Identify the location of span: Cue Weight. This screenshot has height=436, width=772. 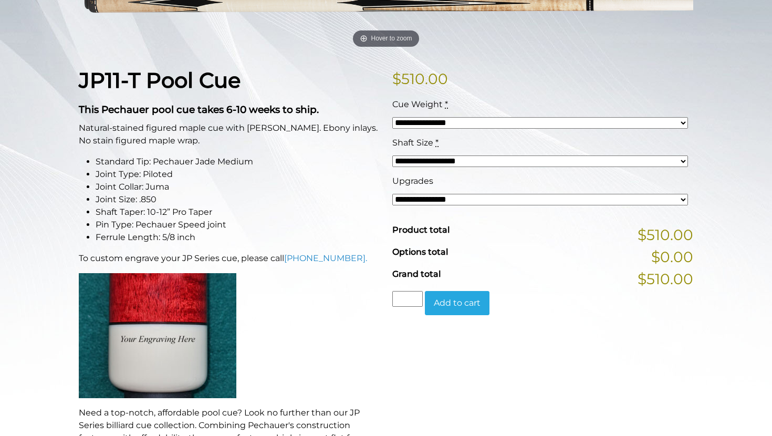
(417, 104).